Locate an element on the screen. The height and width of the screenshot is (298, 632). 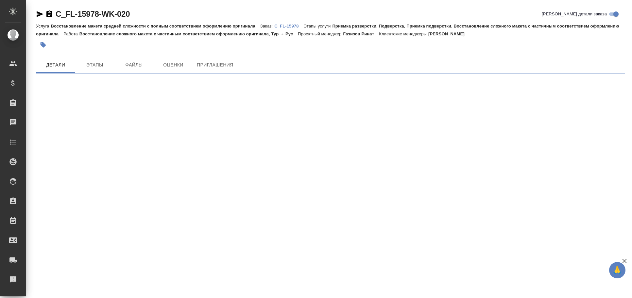
p: Восстановление макета средней сложности с полным соответствием оформлению оригинала is located at coordinates (155, 26).